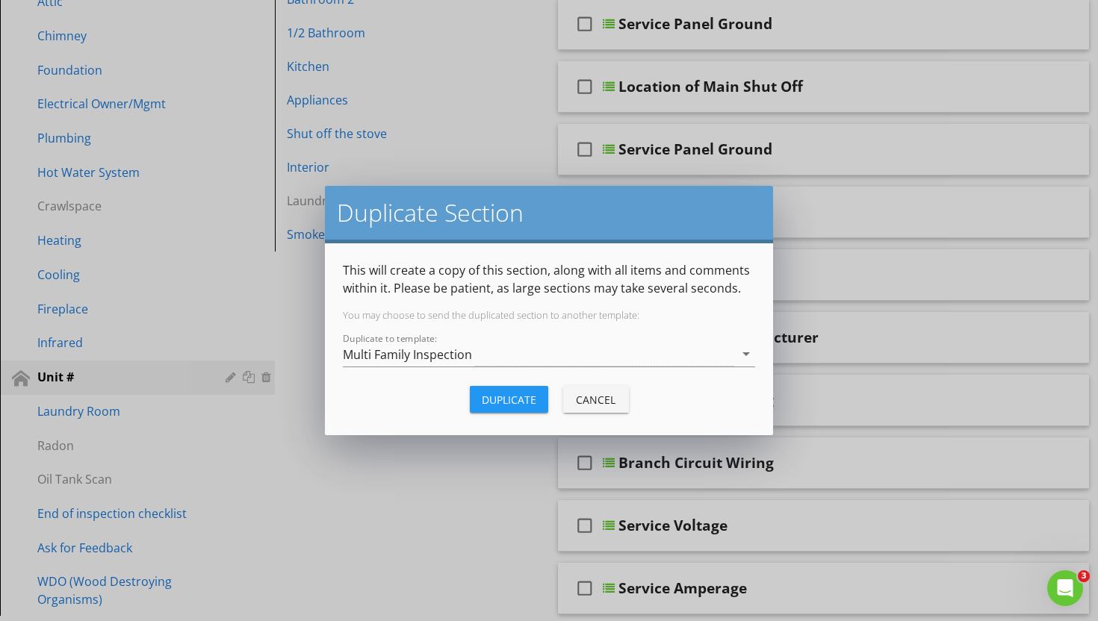  What do you see at coordinates (596, 399) in the screenshot?
I see `div: Cancel` at bounding box center [596, 399].